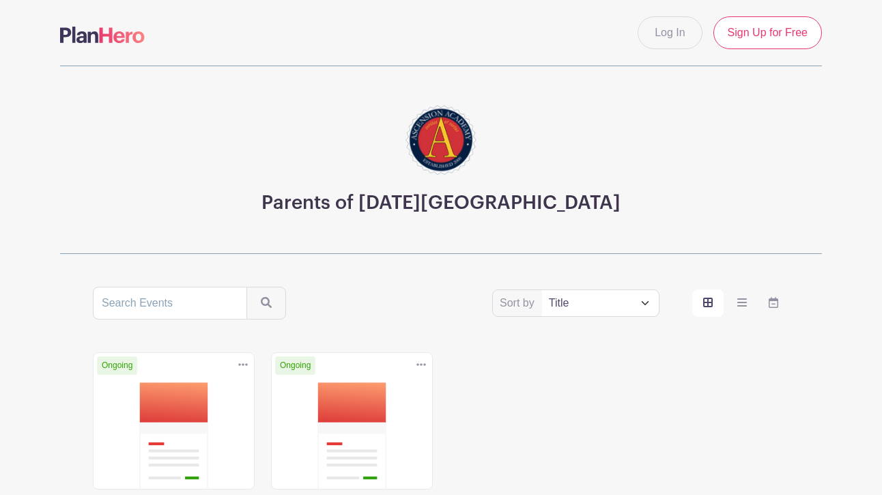 Image resolution: width=882 pixels, height=495 pixels. What do you see at coordinates (102, 35) in the screenshot?
I see `img: logo-507f7623f17ff9eddc593b1ce0a138ce2505c220e1c5a4e2b4648c50719b7d32.svg` at bounding box center [102, 35].